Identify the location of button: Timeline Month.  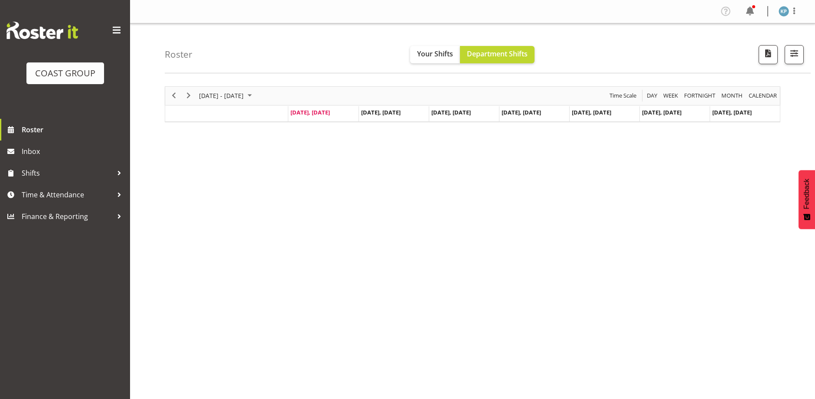
(732, 95).